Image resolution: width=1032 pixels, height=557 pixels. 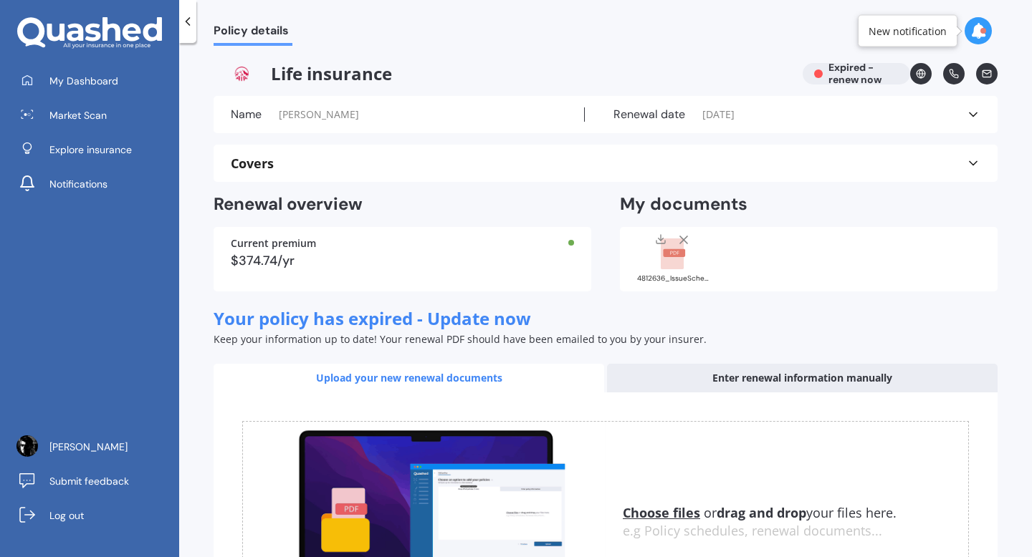 What do you see at coordinates (402, 261) in the screenshot?
I see `div: $374.74/yr` at bounding box center [402, 261].